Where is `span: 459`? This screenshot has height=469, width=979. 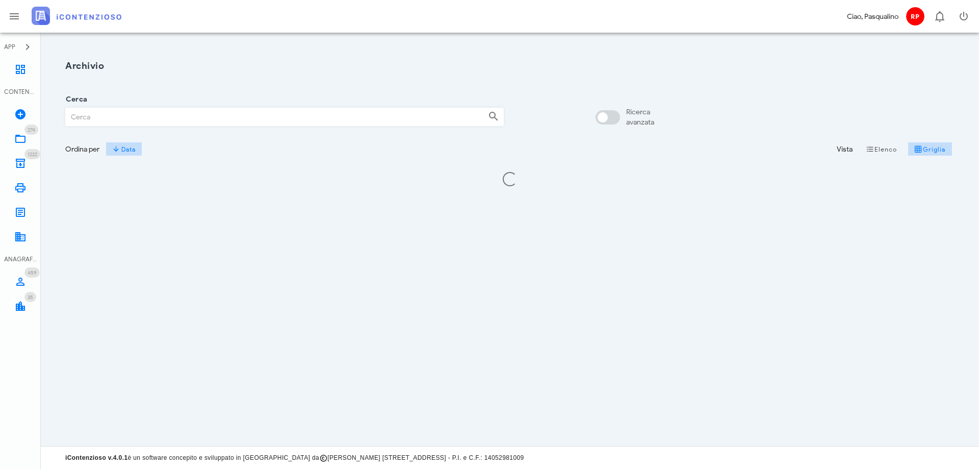 span: 459 is located at coordinates (32, 272).